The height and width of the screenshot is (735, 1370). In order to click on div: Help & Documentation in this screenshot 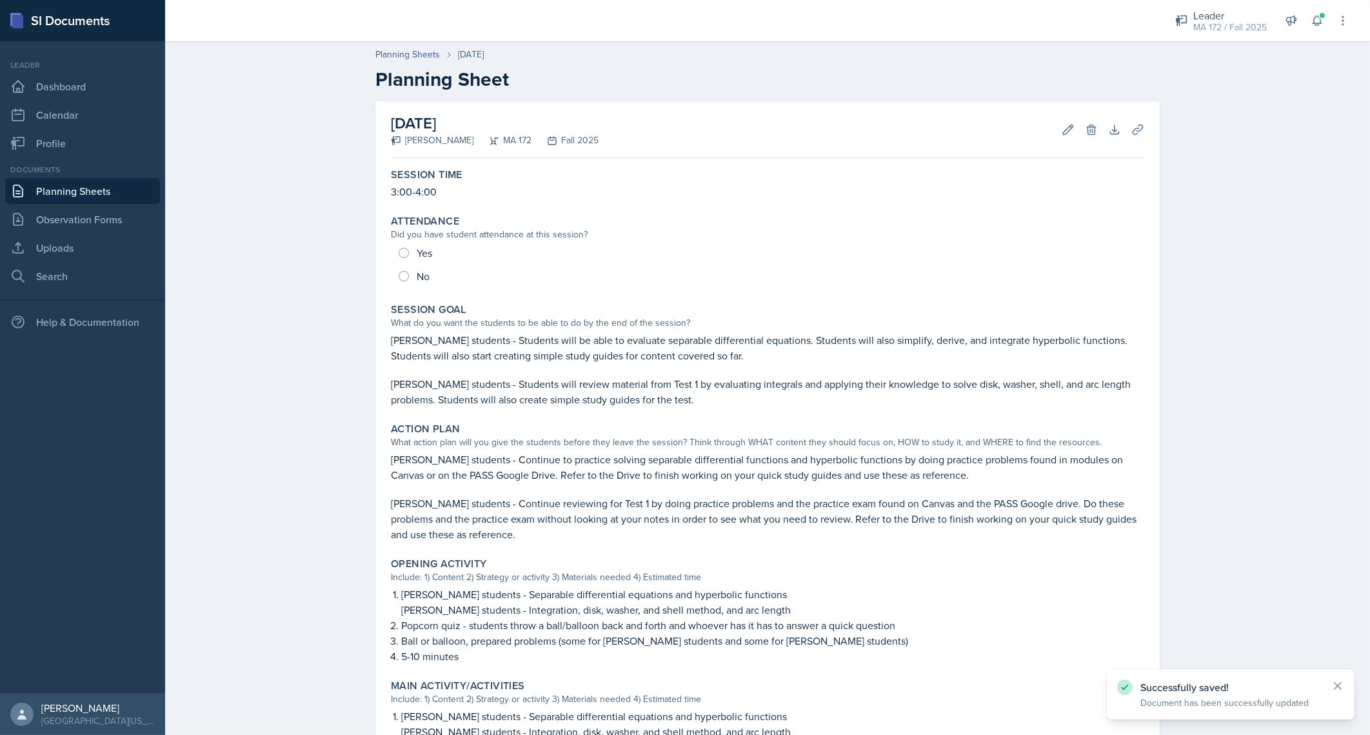, I will do `click(83, 322)`.